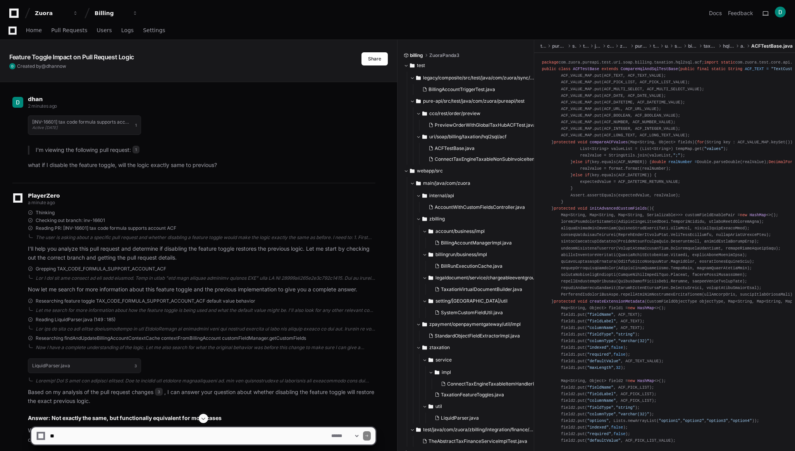  What do you see at coordinates (666, 46) in the screenshot?
I see `span: uri` at bounding box center [666, 46].